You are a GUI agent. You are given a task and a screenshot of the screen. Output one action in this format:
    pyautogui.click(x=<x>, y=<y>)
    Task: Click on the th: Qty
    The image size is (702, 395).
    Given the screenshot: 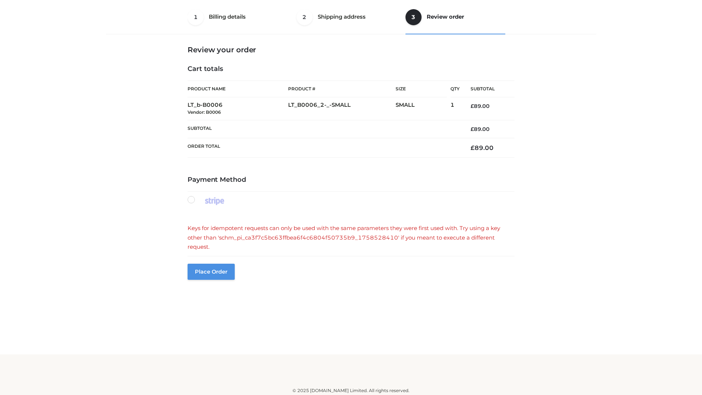 What is the action you would take?
    pyautogui.click(x=455, y=89)
    